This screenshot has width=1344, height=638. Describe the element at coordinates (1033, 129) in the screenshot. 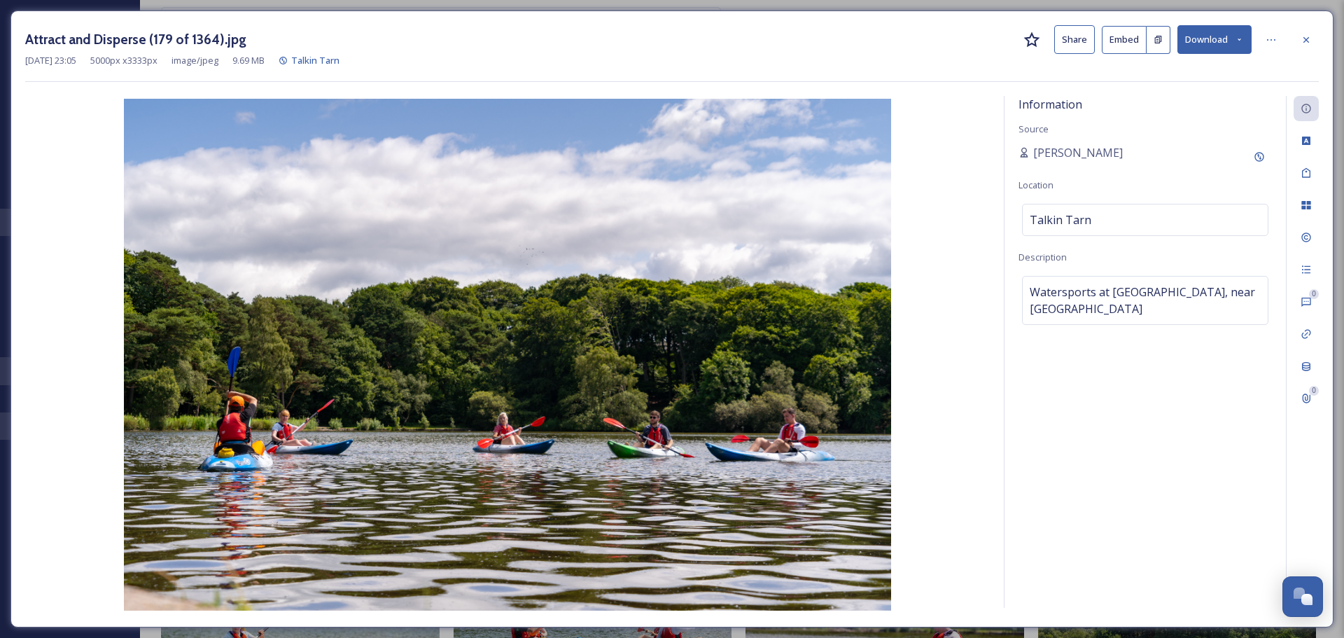

I see `span: Source` at that location.